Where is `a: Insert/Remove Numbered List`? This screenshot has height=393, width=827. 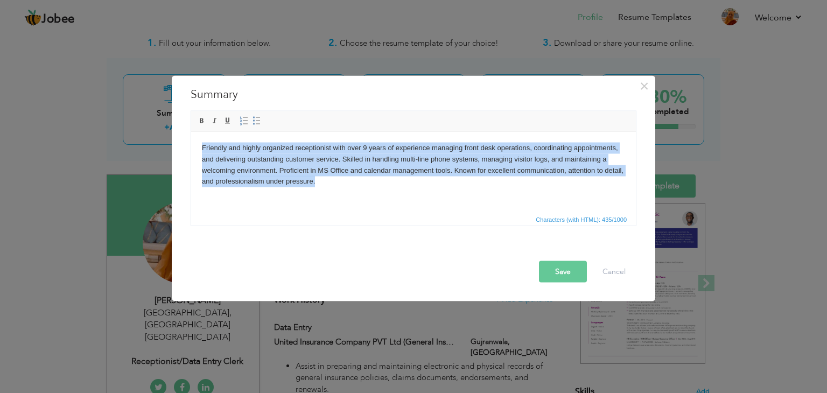 a: Insert/Remove Numbered List is located at coordinates (244, 121).